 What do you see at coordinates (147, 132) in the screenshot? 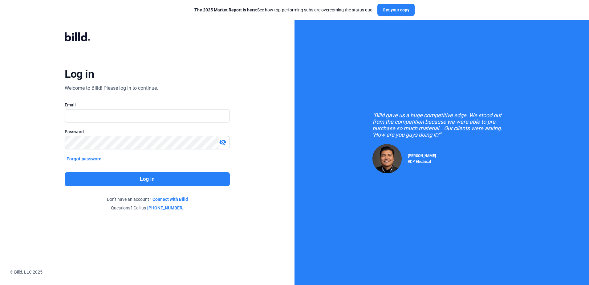
I see `div: Password` at bounding box center [147, 132].